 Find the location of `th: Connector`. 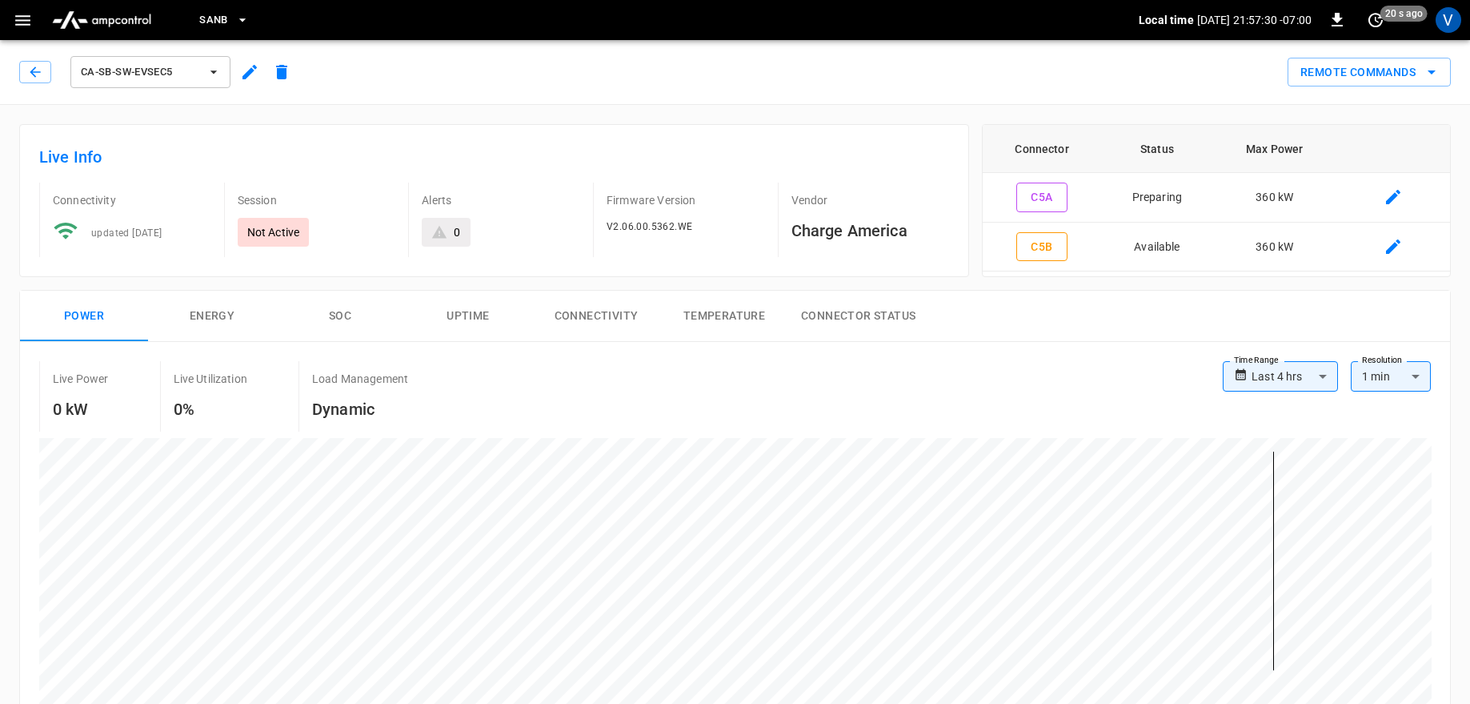

th: Connector is located at coordinates (1042, 149).